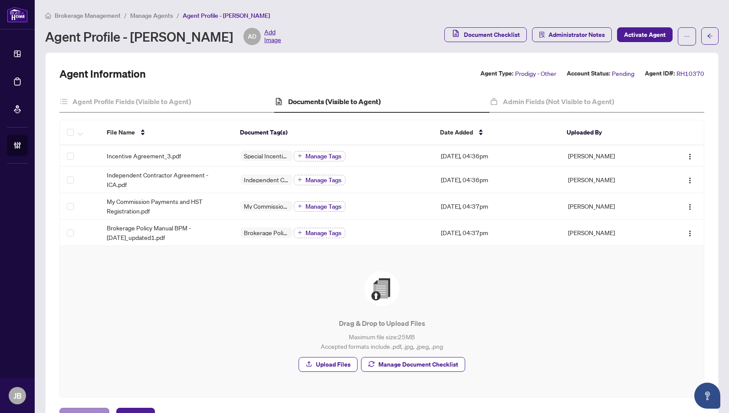 The height and width of the screenshot is (413, 729). I want to click on span: Special Incentive Agreement, so click(266, 156).